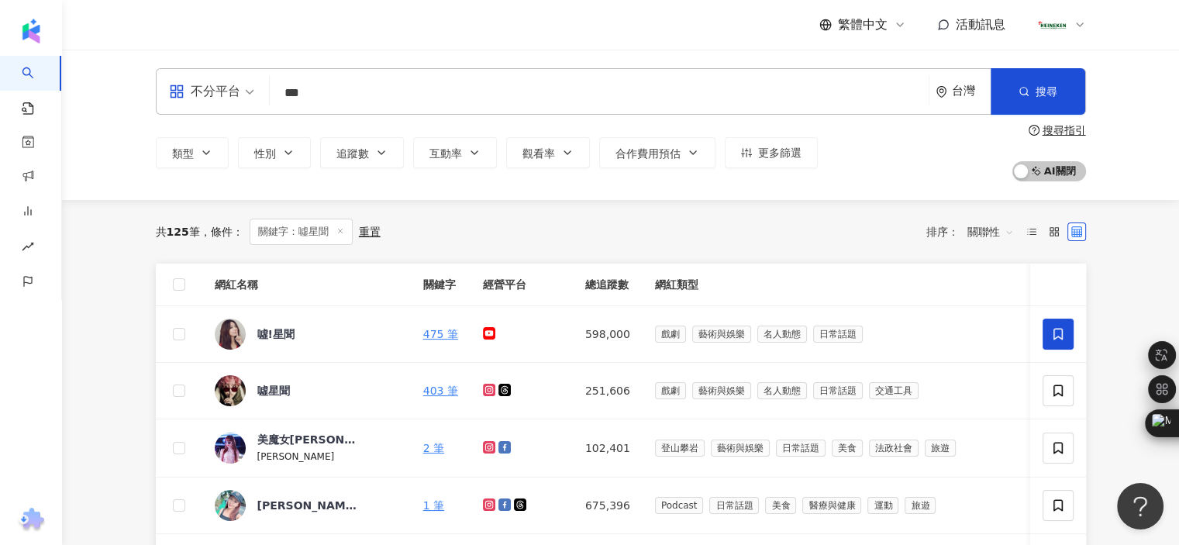  Describe the element at coordinates (607, 334) in the screenshot. I see `td: 598,000` at that location.